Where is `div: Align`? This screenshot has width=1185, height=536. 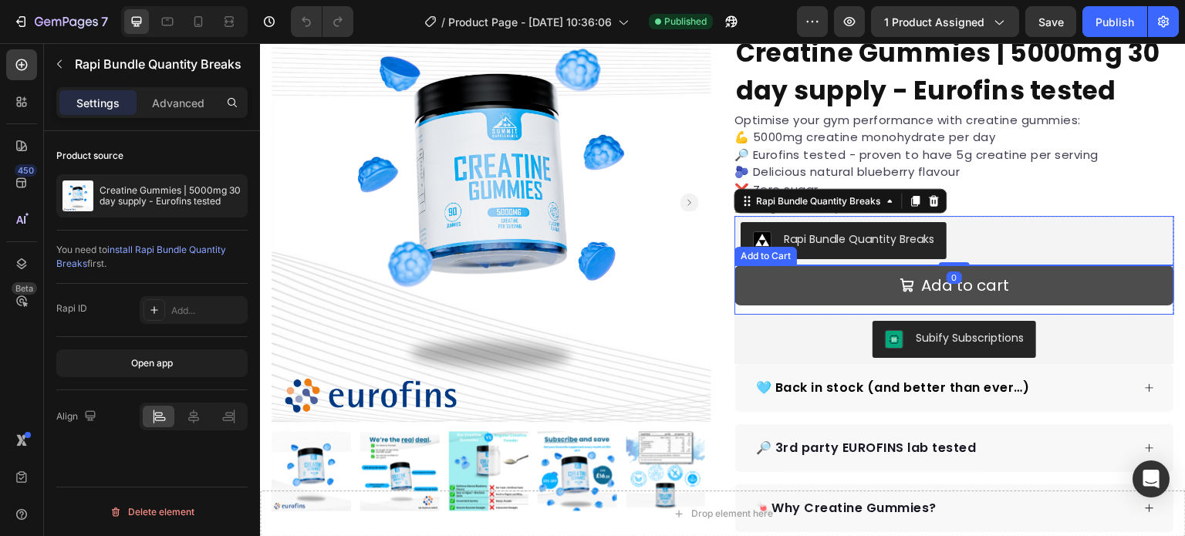
div: Align is located at coordinates (78, 417).